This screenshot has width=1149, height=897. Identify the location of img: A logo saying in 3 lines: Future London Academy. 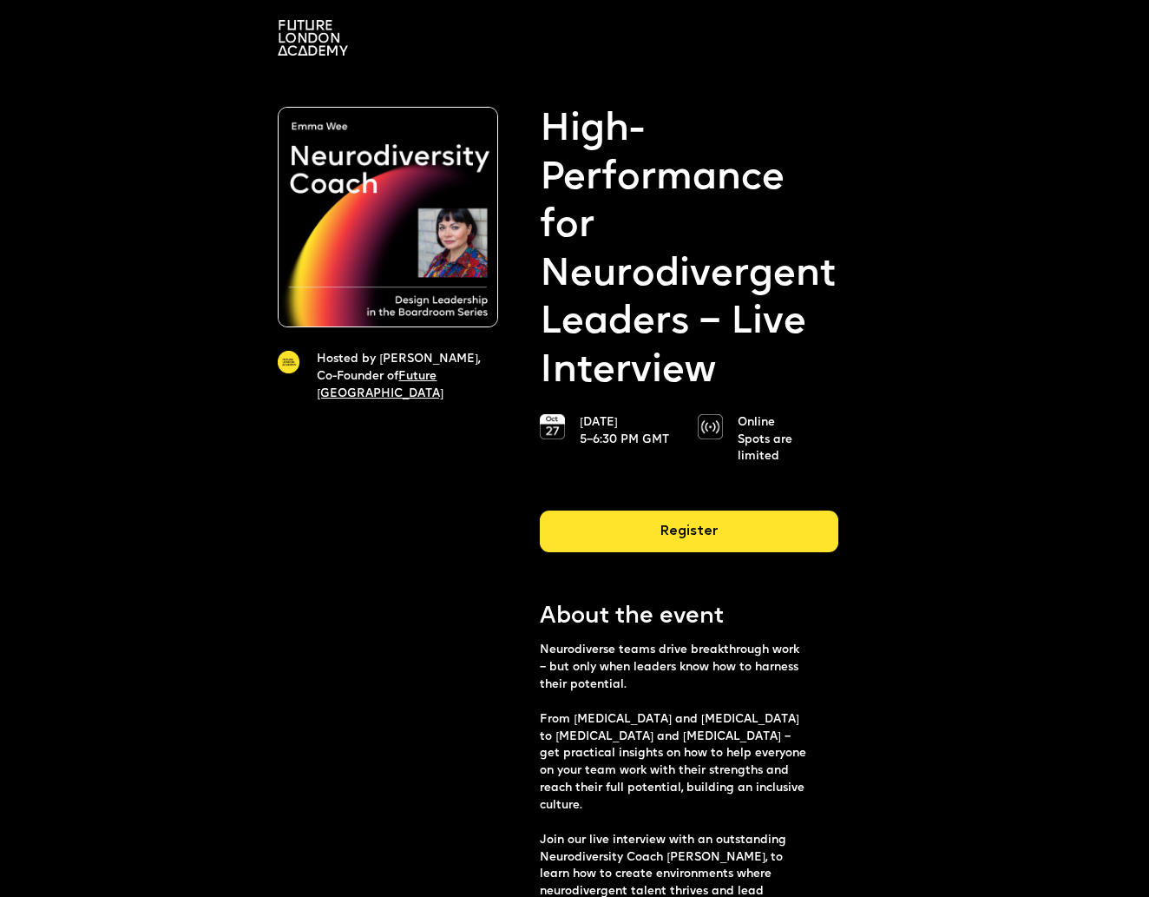
(312, 37).